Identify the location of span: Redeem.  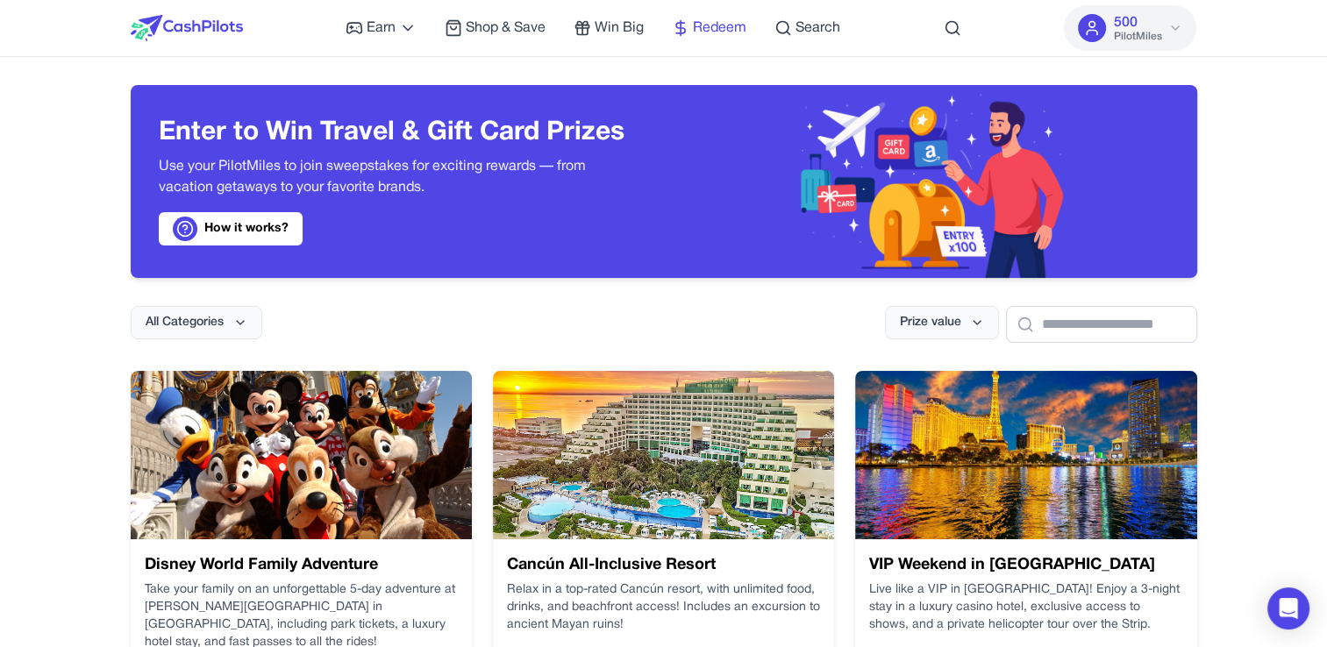
(719, 28).